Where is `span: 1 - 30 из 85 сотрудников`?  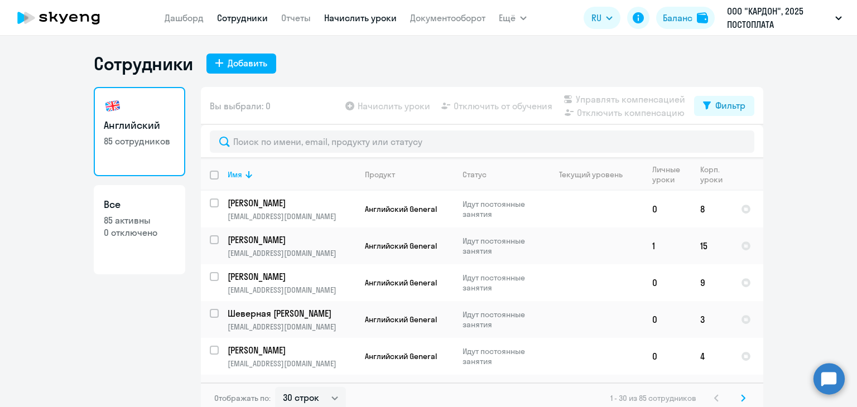
span: 1 - 30 из 85 сотрудников is located at coordinates (654, 398).